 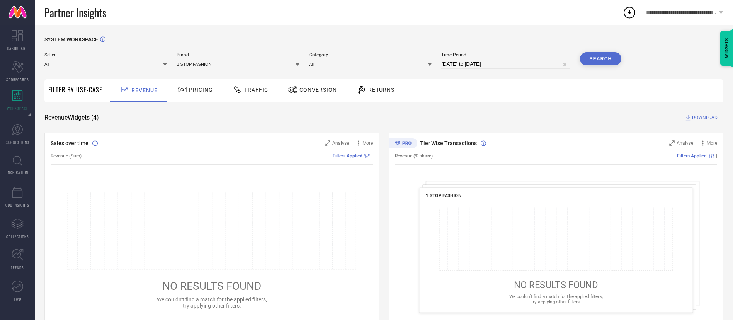 What do you see at coordinates (75, 90) in the screenshot?
I see `span: Filter By Use-Case` at bounding box center [75, 90].